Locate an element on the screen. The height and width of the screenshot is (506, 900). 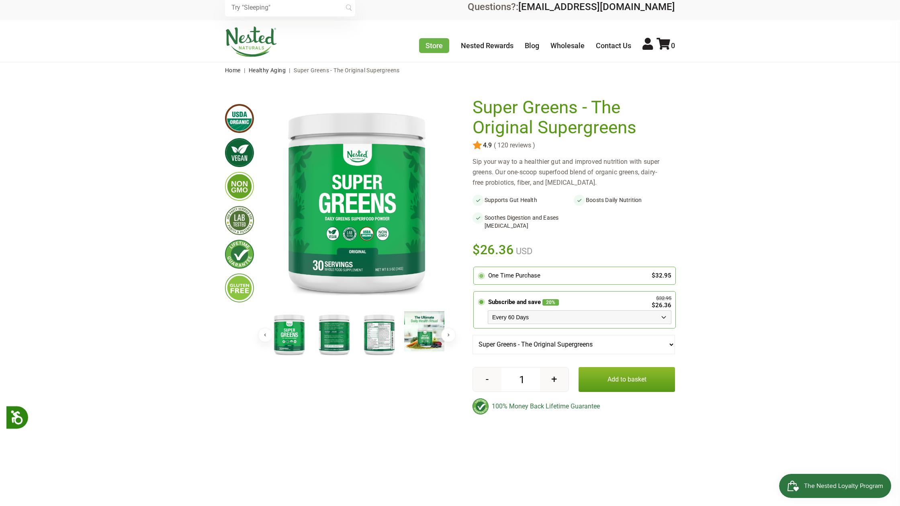
li: Boosts Daily Nutrition is located at coordinates (625, 200).